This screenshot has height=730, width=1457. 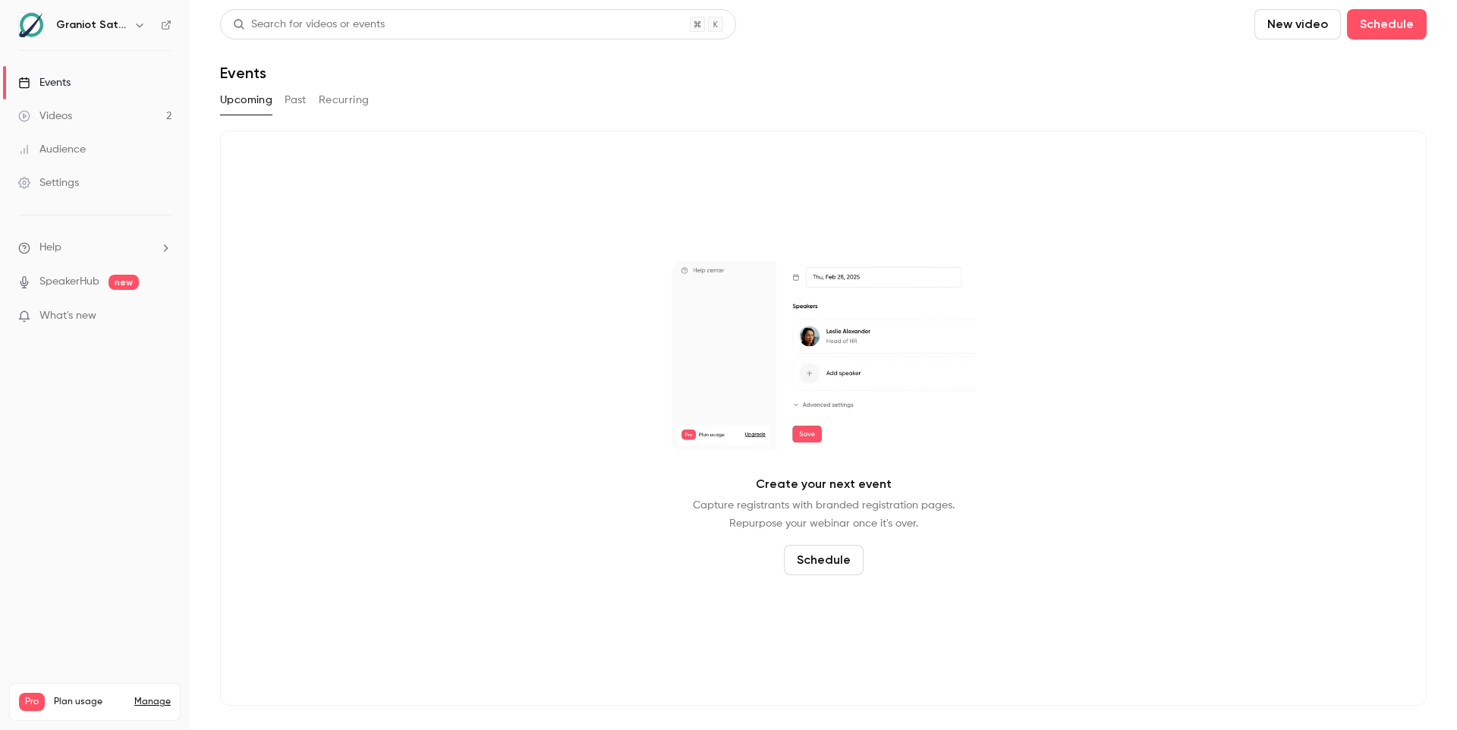 I want to click on button: Upcoming, so click(x=246, y=100).